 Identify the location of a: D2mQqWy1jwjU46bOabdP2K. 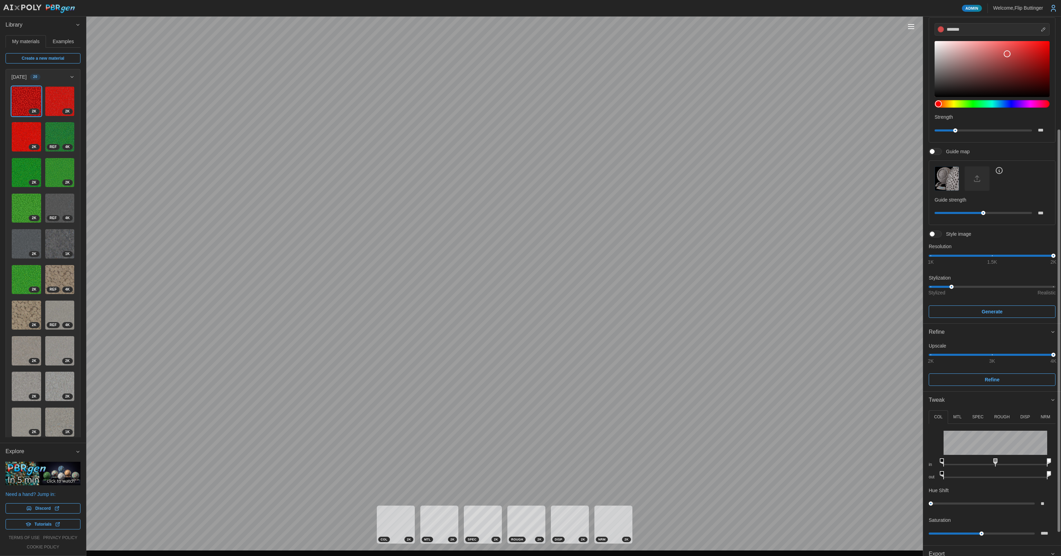
(26, 173).